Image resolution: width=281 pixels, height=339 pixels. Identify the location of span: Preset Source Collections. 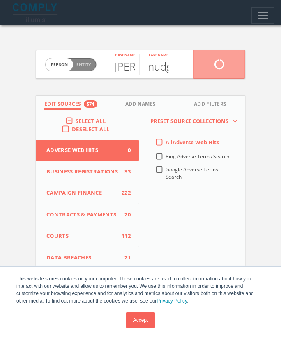
(189, 121).